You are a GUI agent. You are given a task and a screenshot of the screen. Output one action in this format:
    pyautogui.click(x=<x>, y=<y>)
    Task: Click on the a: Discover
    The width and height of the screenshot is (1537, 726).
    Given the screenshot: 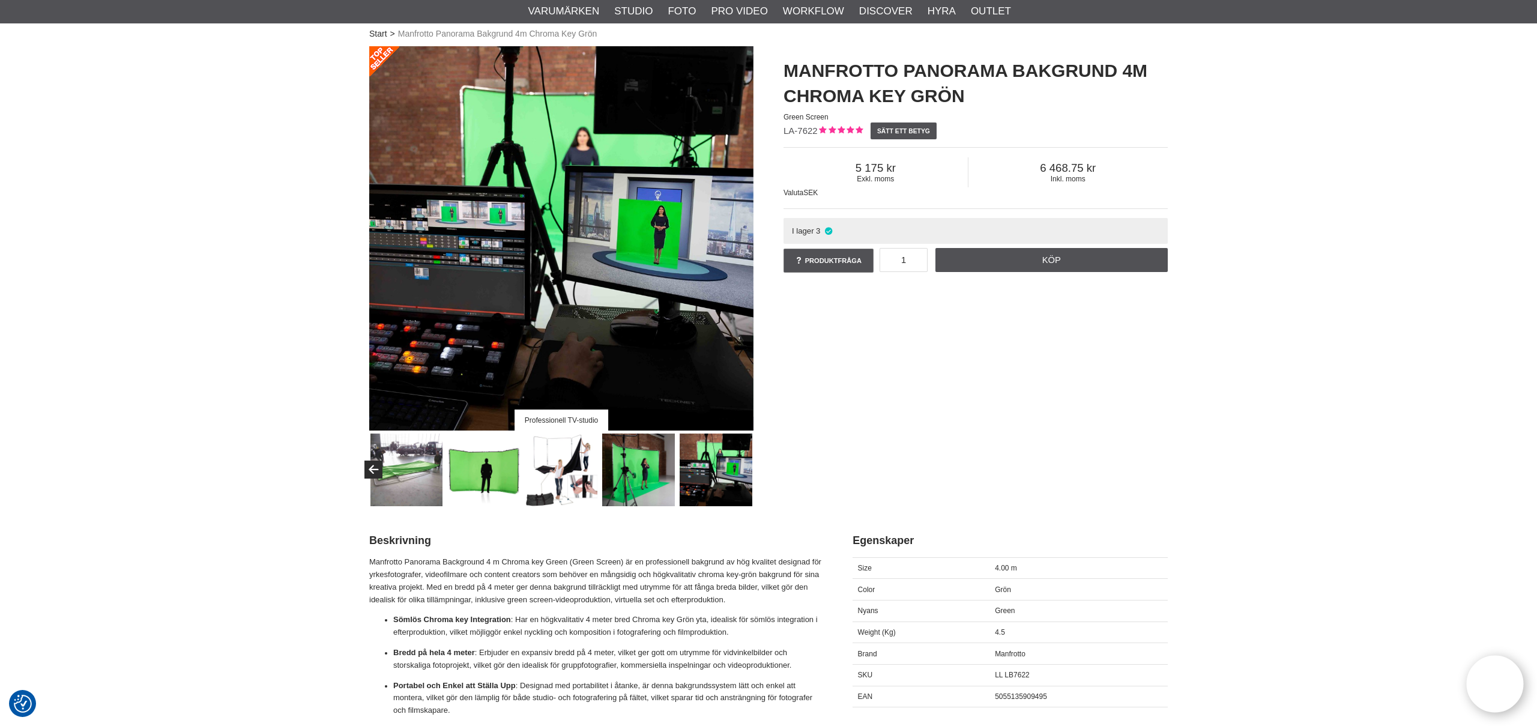 What is the action you would take?
    pyautogui.click(x=885, y=11)
    